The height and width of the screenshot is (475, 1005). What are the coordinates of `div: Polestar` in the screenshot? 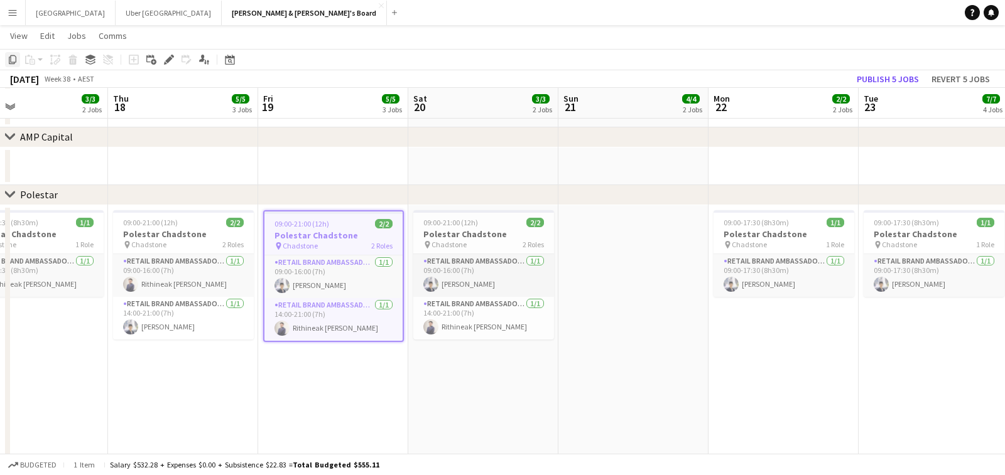 It's located at (39, 195).